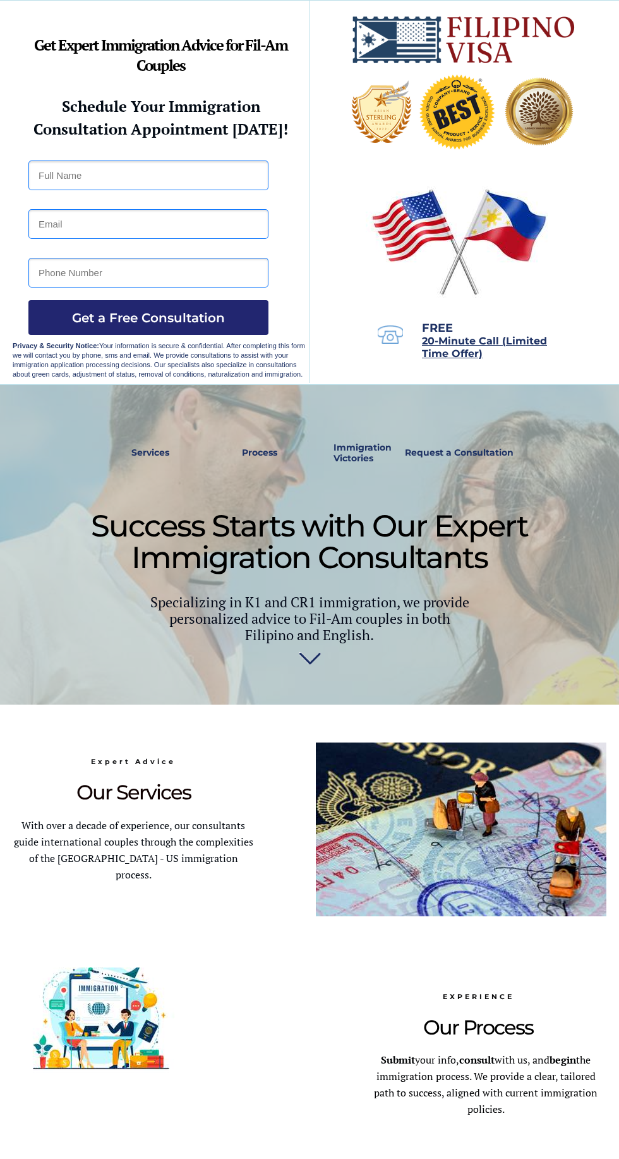  Describe the element at coordinates (310, 542) in the screenshot. I see `span: Success Starts with Our Expert Immigration Consultants` at that location.